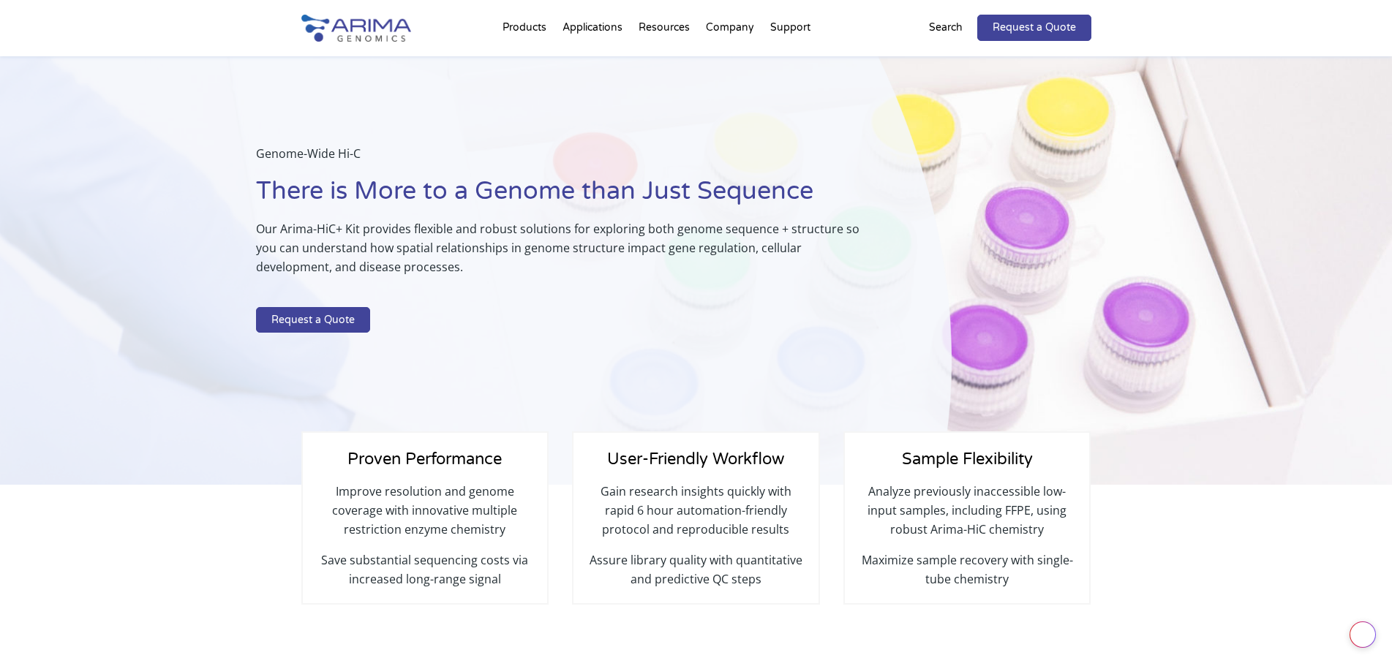 Image resolution: width=1392 pixels, height=666 pixels. Describe the element at coordinates (424, 459) in the screenshot. I see `span: Proven Performance` at that location.